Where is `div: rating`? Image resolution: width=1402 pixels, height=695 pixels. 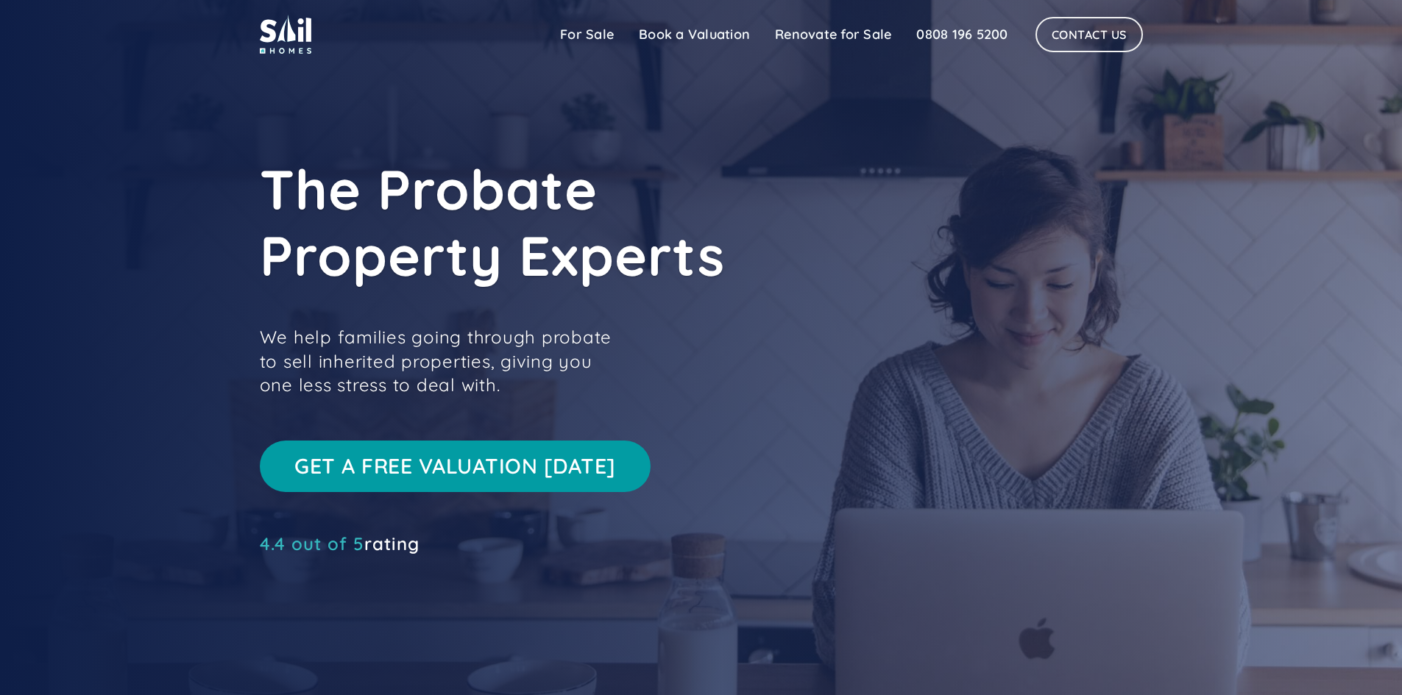 div: rating is located at coordinates (339, 544).